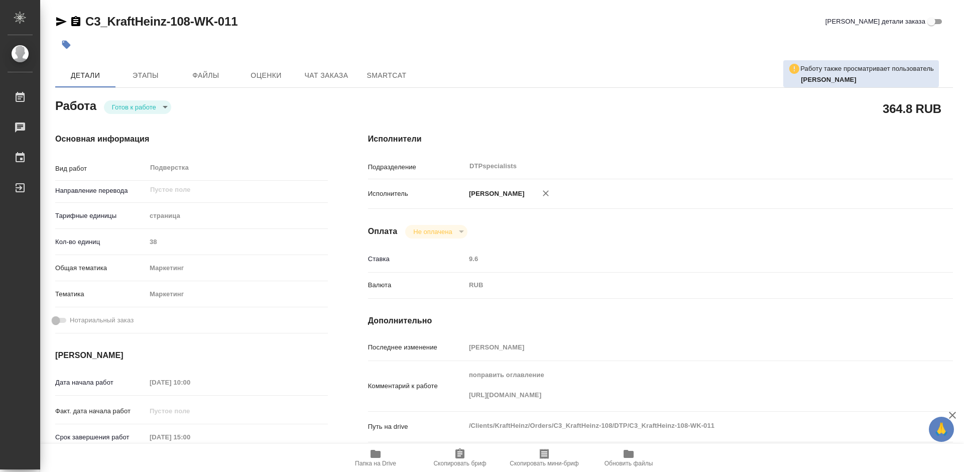 Image resolution: width=964 pixels, height=472 pixels. Describe the element at coordinates (266, 75) in the screenshot. I see `span: Оценки` at that location.